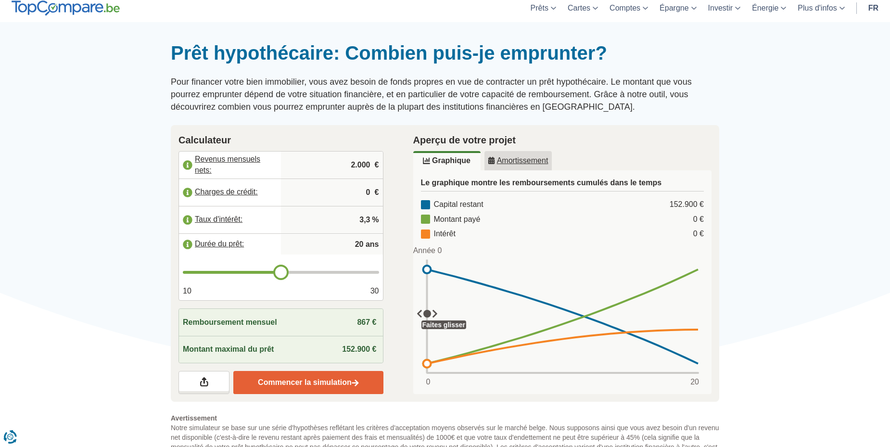 This screenshot has width=890, height=447. I want to click on span: ans, so click(372, 244).